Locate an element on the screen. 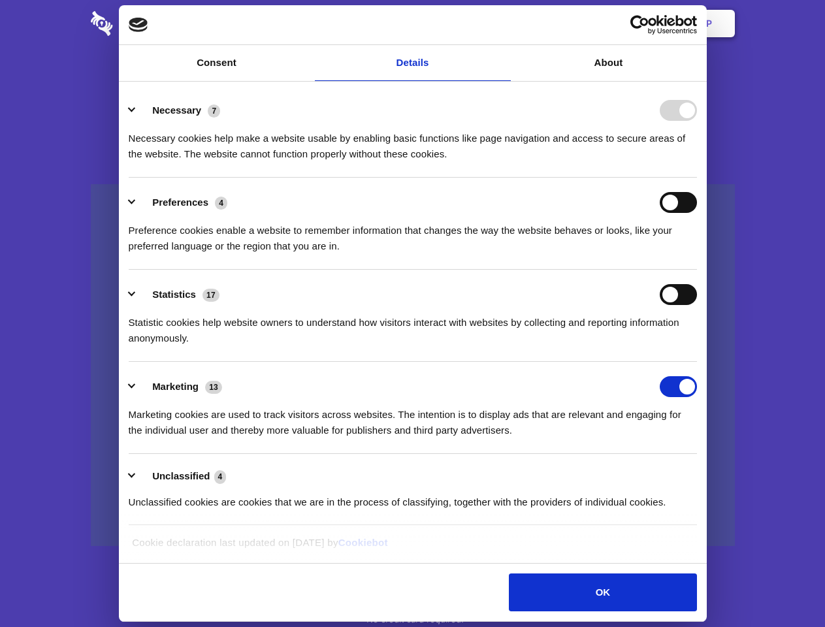 This screenshot has width=825, height=627. a: About is located at coordinates (609, 63).